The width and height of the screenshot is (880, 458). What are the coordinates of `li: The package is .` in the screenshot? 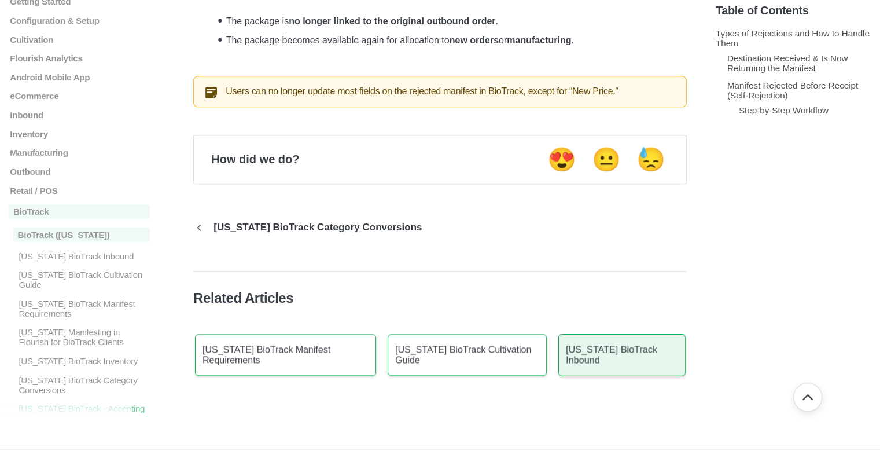 It's located at (452, 20).